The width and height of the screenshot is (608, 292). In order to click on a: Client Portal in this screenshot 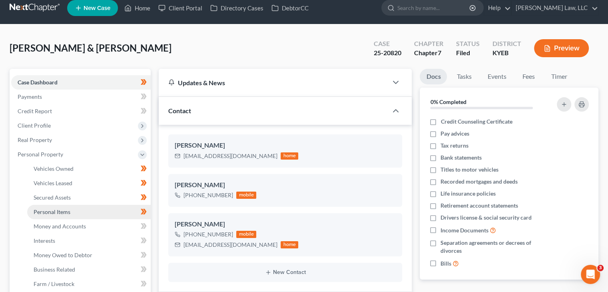, I will do `click(180, 8)`.